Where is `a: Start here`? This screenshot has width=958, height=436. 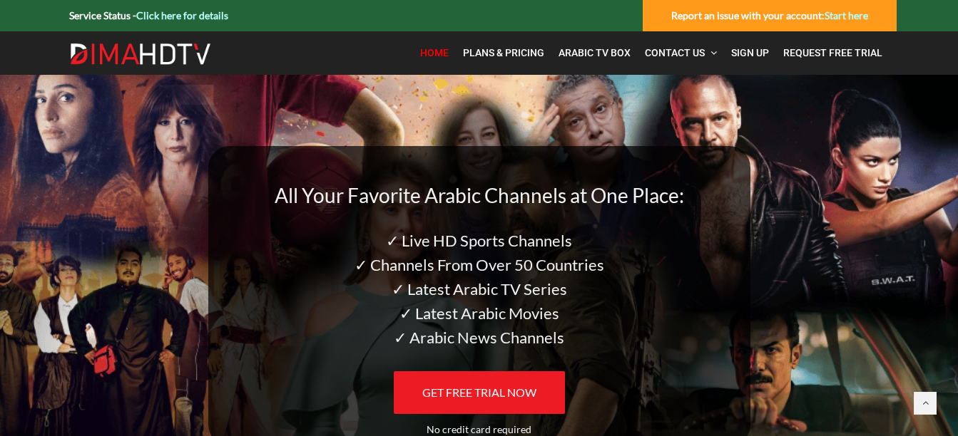
a: Start here is located at coordinates (846, 15).